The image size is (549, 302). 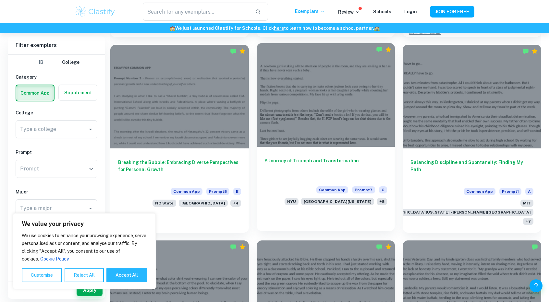 What do you see at coordinates (349, 12) in the screenshot?
I see `p: Review` at bounding box center [349, 12].